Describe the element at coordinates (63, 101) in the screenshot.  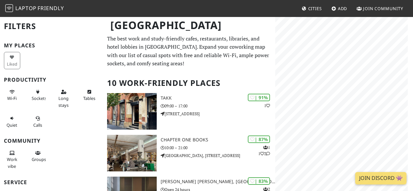
I see `span: Long stays` at that location.